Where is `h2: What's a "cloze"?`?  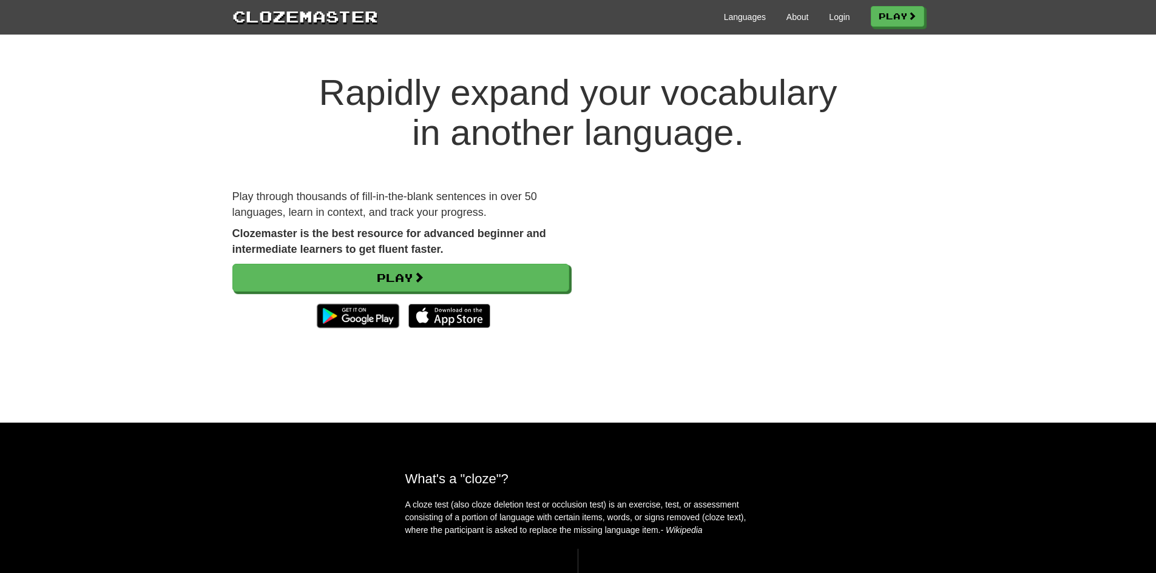
h2: What's a "cloze"? is located at coordinates (578, 479).